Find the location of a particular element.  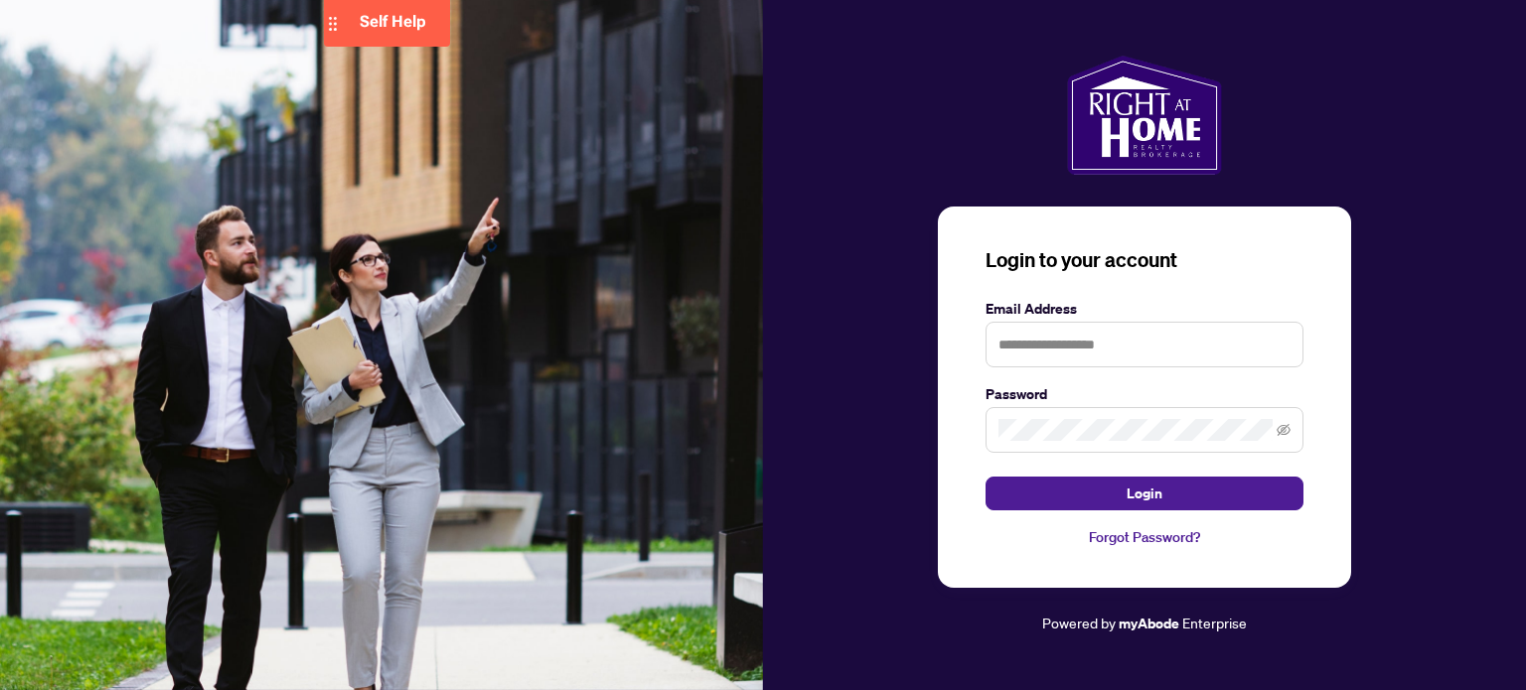

span: Self Help is located at coordinates (392, 21).